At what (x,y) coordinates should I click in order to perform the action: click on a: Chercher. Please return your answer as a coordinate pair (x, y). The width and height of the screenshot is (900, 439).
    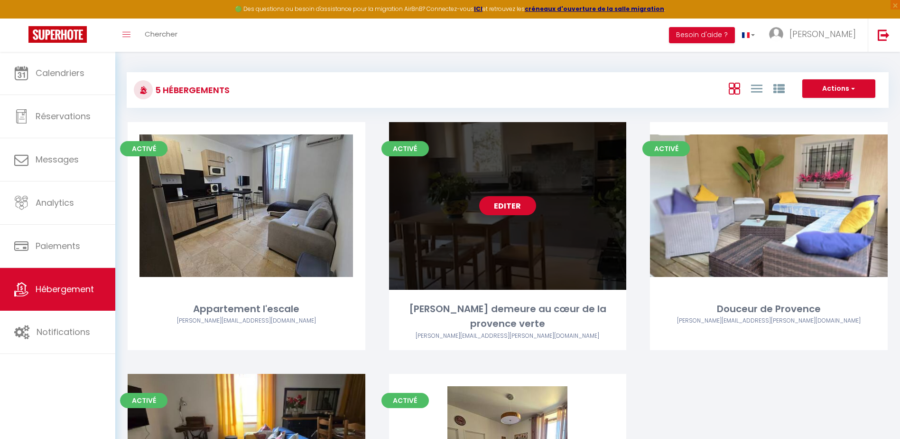
    Looking at the image, I should click on (161, 35).